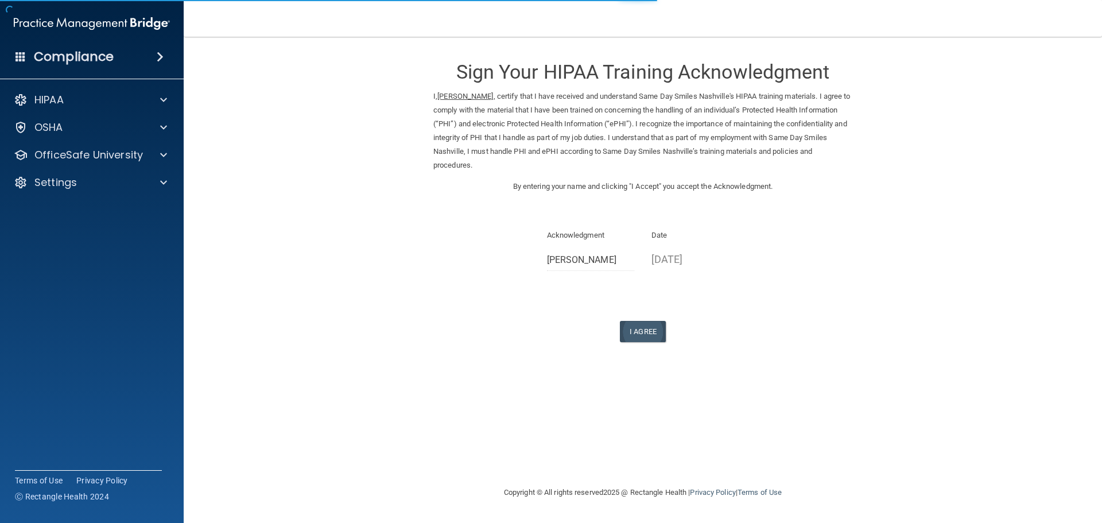 Image resolution: width=1102 pixels, height=523 pixels. I want to click on p: Acknowledgment, so click(591, 235).